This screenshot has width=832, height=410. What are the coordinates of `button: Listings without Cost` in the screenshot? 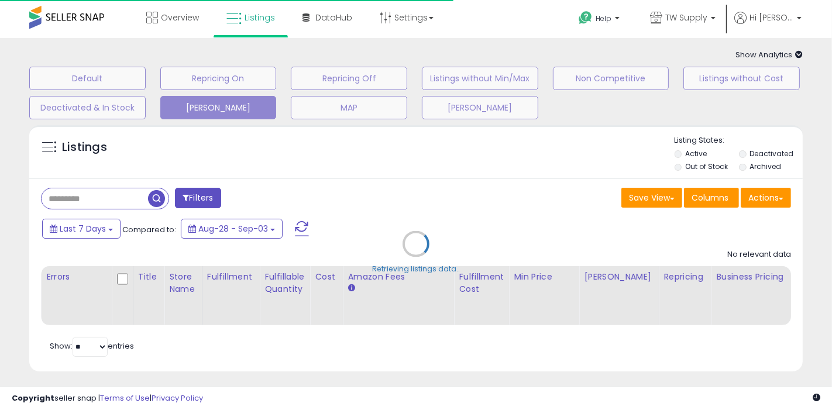 It's located at (742, 78).